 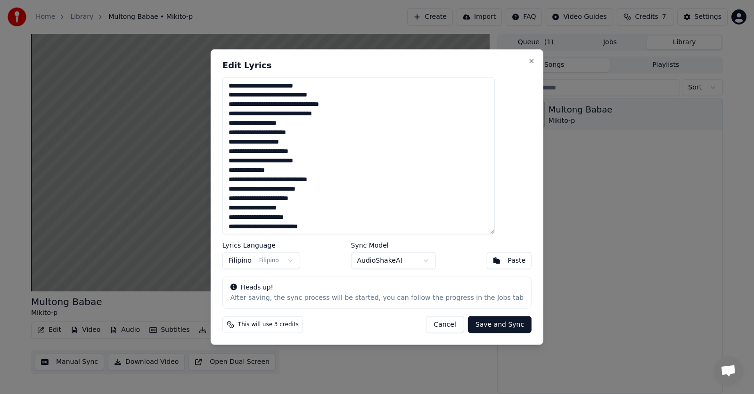 I want to click on h2: Edit Lyrics, so click(x=377, y=65).